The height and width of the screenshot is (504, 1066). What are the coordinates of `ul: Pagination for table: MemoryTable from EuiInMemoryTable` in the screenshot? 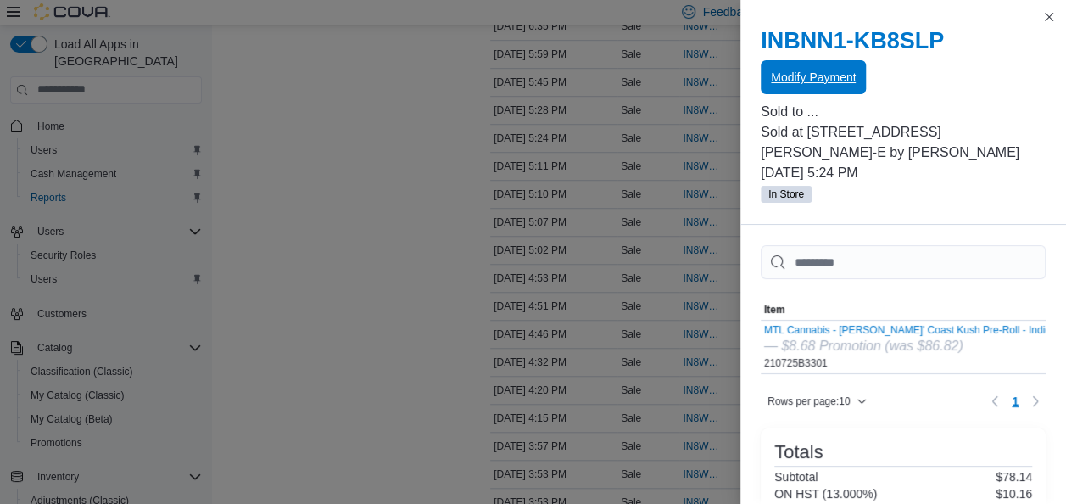 It's located at (1015, 401).